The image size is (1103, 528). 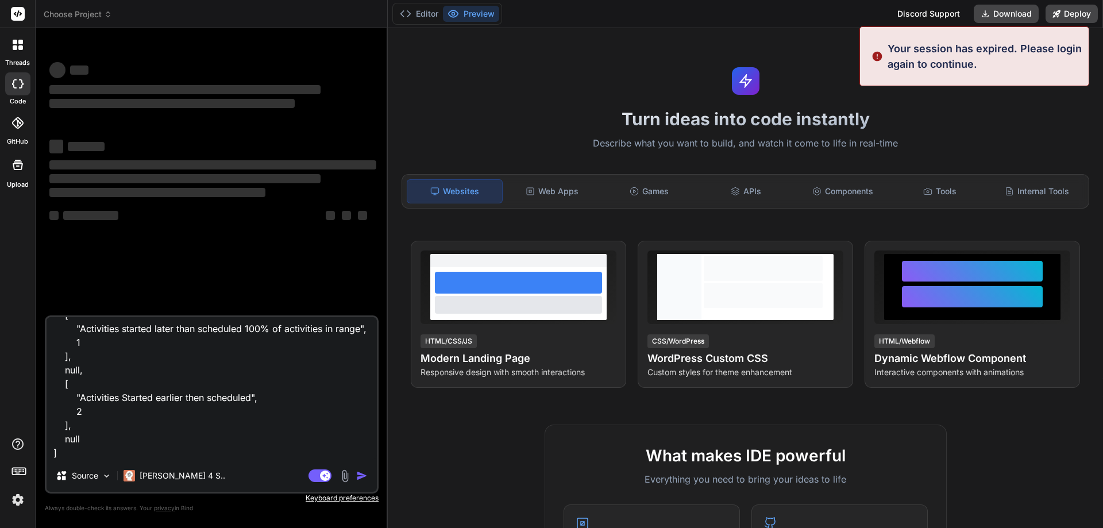 I want to click on label: threads, so click(x=17, y=63).